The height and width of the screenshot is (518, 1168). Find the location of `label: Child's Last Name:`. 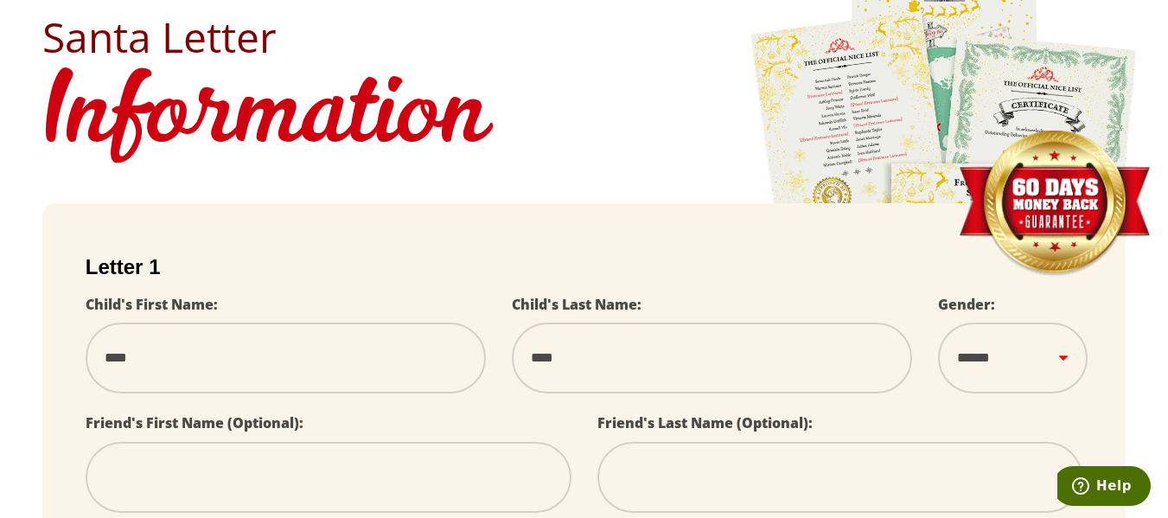

label: Child's Last Name: is located at coordinates (577, 304).